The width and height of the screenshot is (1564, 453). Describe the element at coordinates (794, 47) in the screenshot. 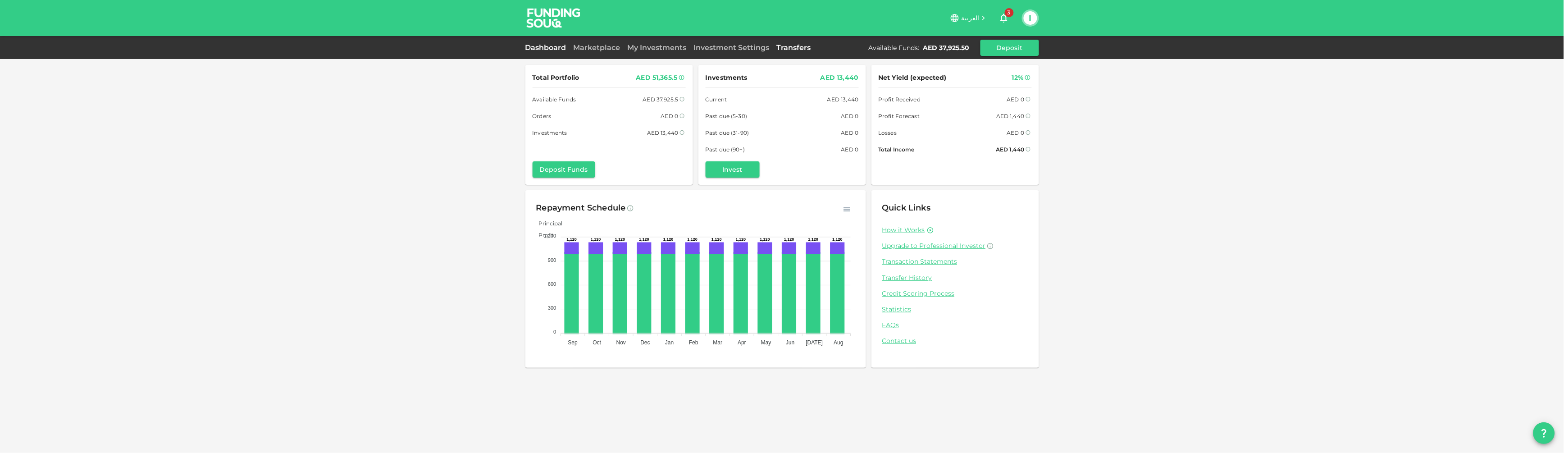

I see `a: Transfers` at that location.